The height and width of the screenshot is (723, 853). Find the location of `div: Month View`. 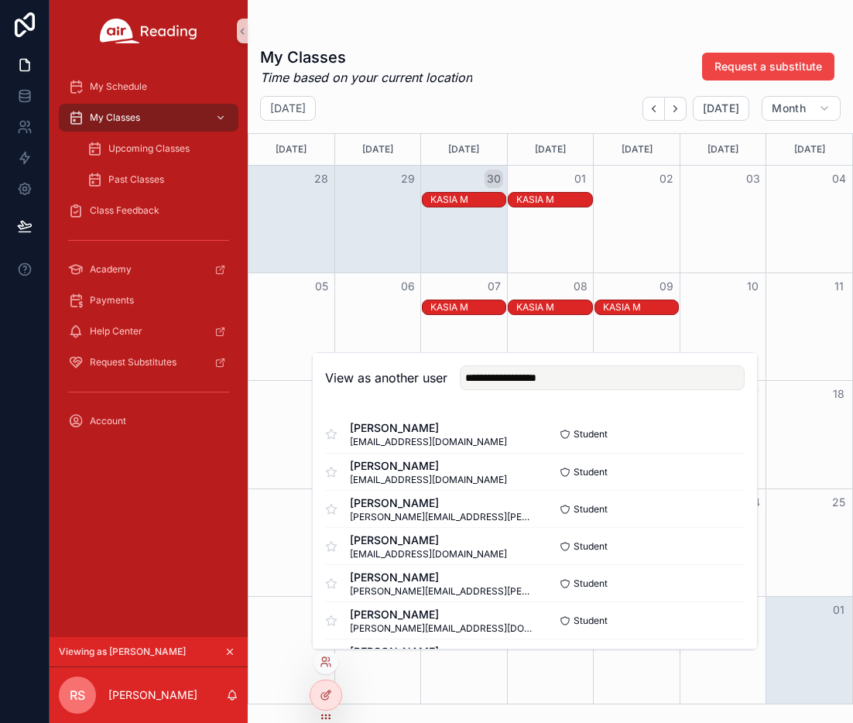

div: Month View is located at coordinates (550, 419).